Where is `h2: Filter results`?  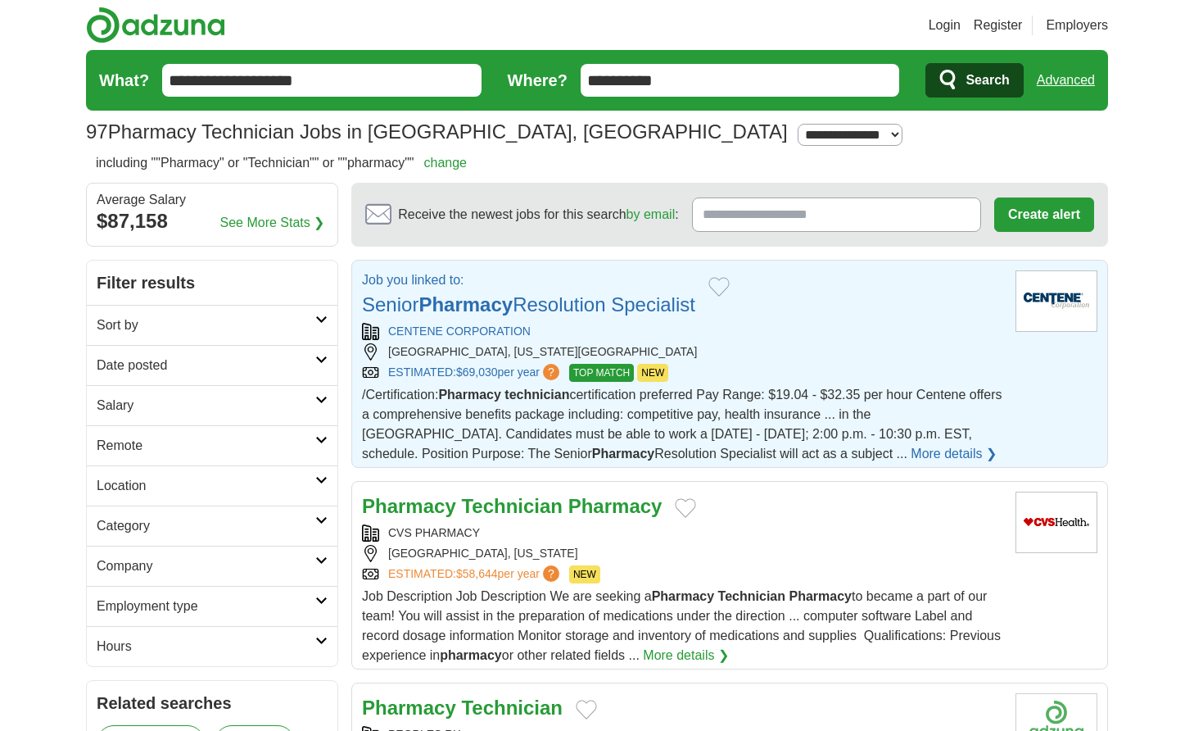
h2: Filter results is located at coordinates (212, 283).